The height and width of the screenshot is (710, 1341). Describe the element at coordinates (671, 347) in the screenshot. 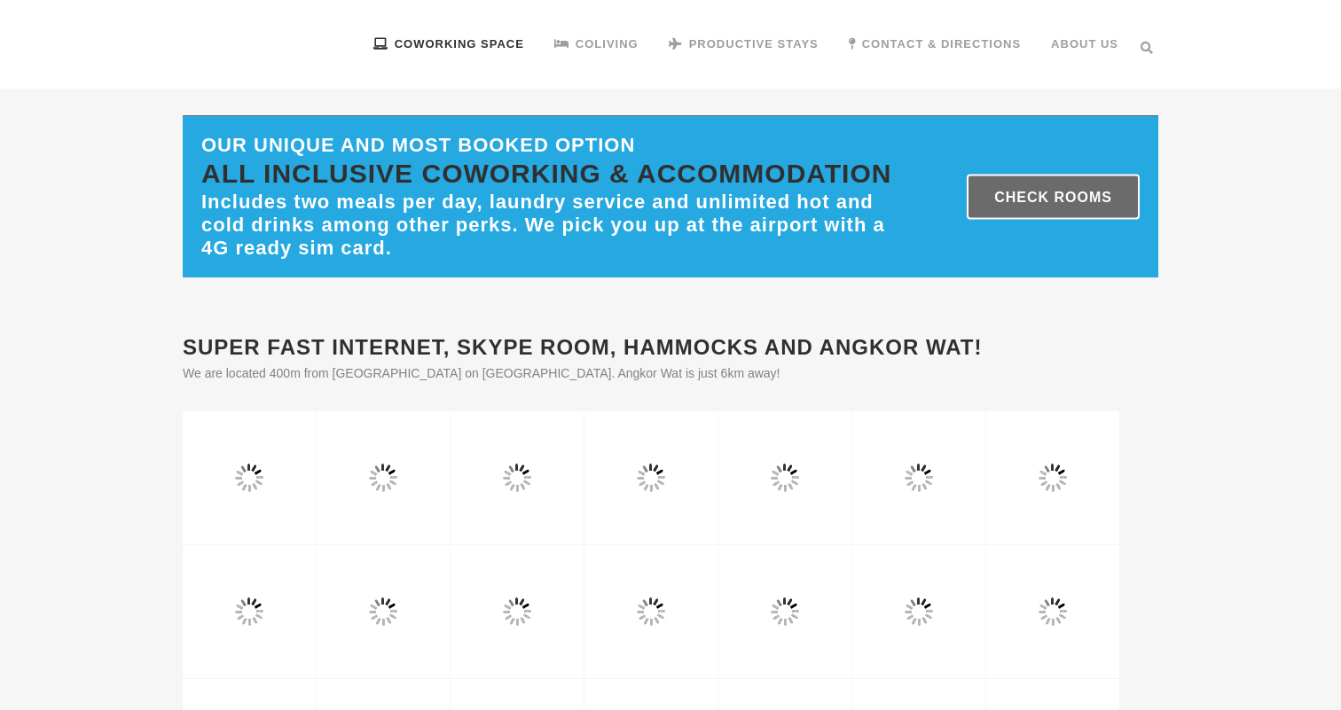

I see `h2: Super Fast Internet, Skype room, hammocks and Angkor Wat!` at that location.